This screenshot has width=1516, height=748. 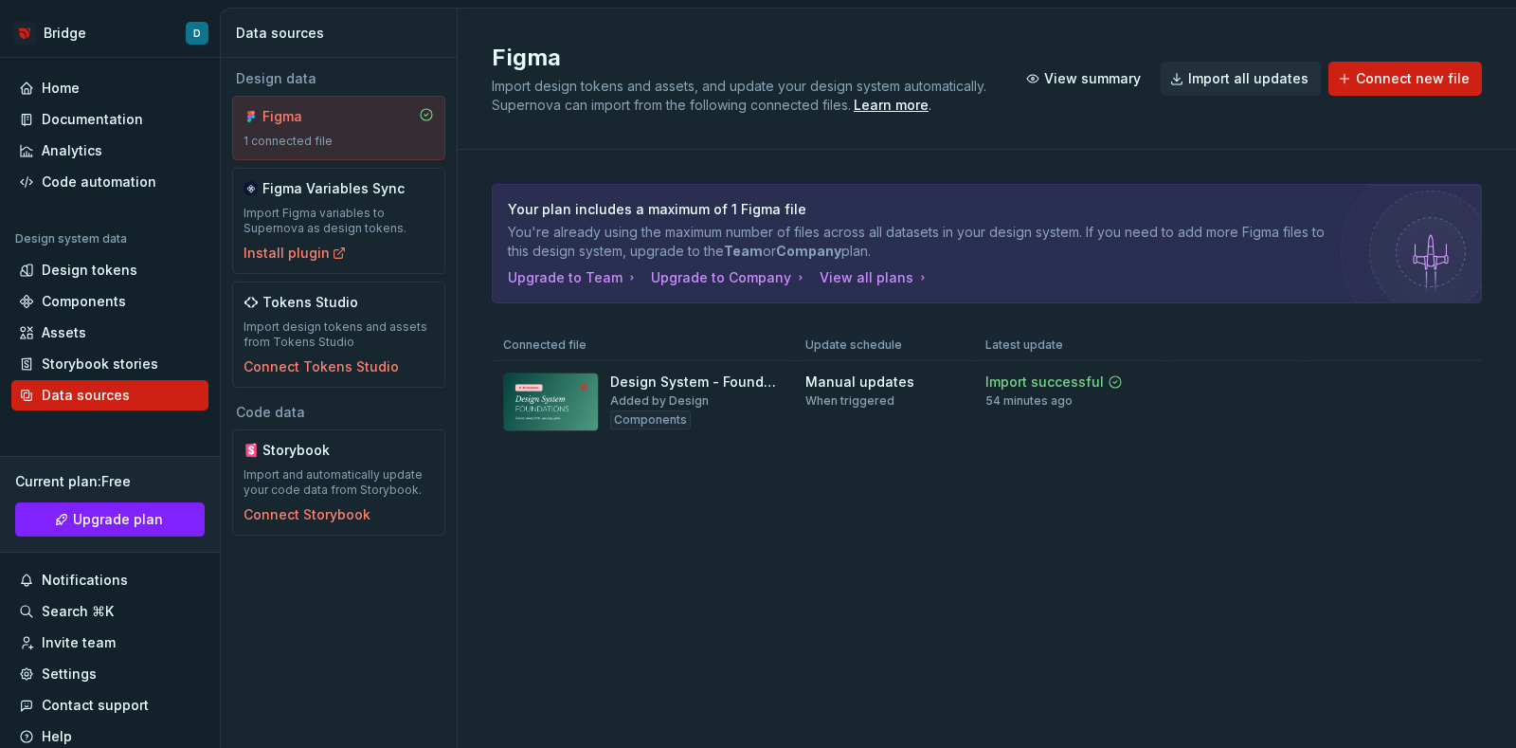 What do you see at coordinates (79, 642) in the screenshot?
I see `div: Invite team` at bounding box center [79, 642].